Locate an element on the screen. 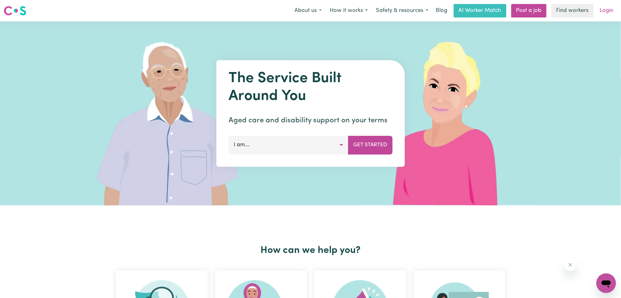 The image size is (621, 298). a: Find workers is located at coordinates (573, 11).